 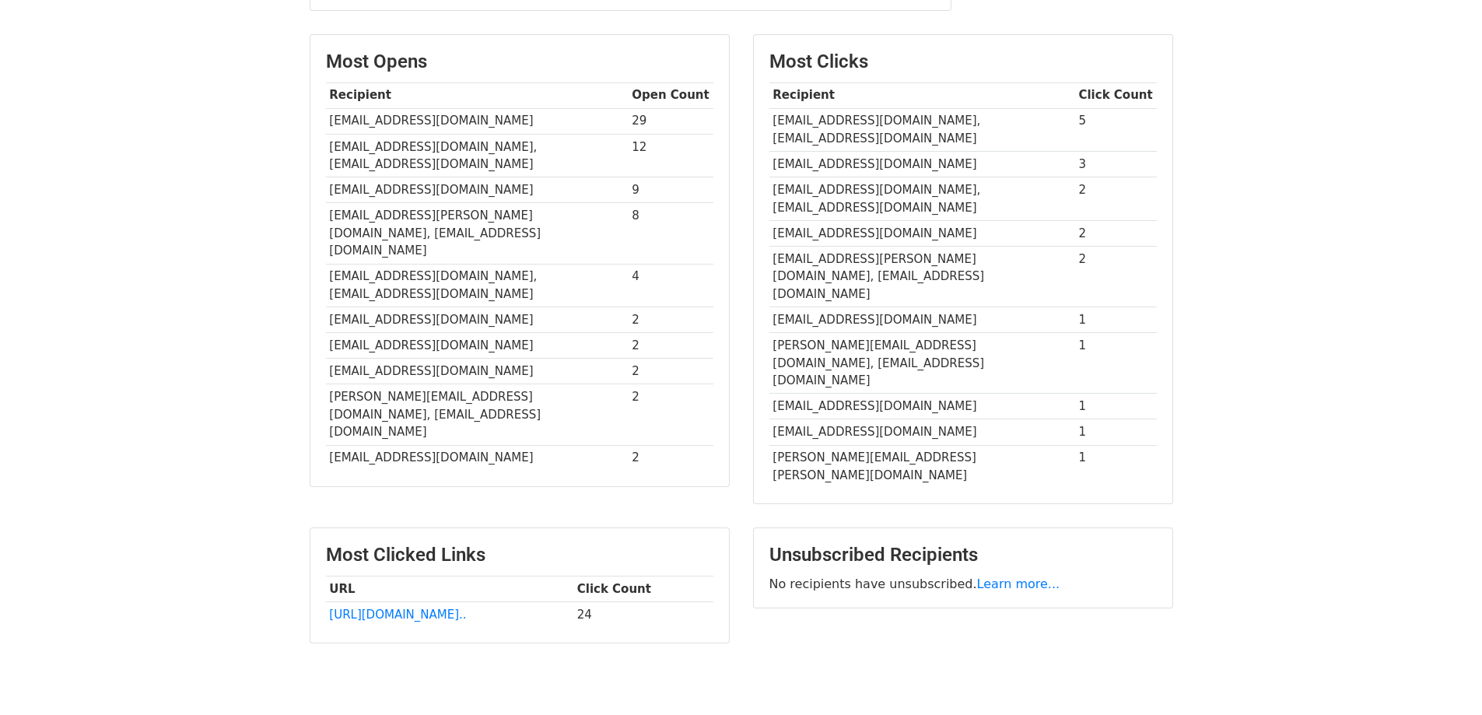 What do you see at coordinates (1019, 584) in the screenshot?
I see `a: Learn more...` at bounding box center [1019, 584].